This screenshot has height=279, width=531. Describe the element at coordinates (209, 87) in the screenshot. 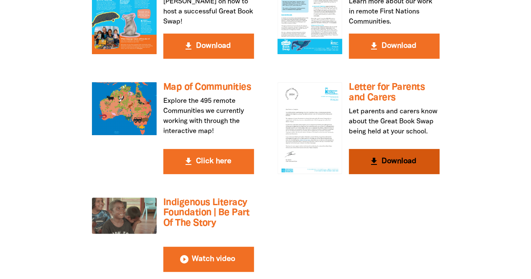

I see `h3: Map of Communities` at that location.